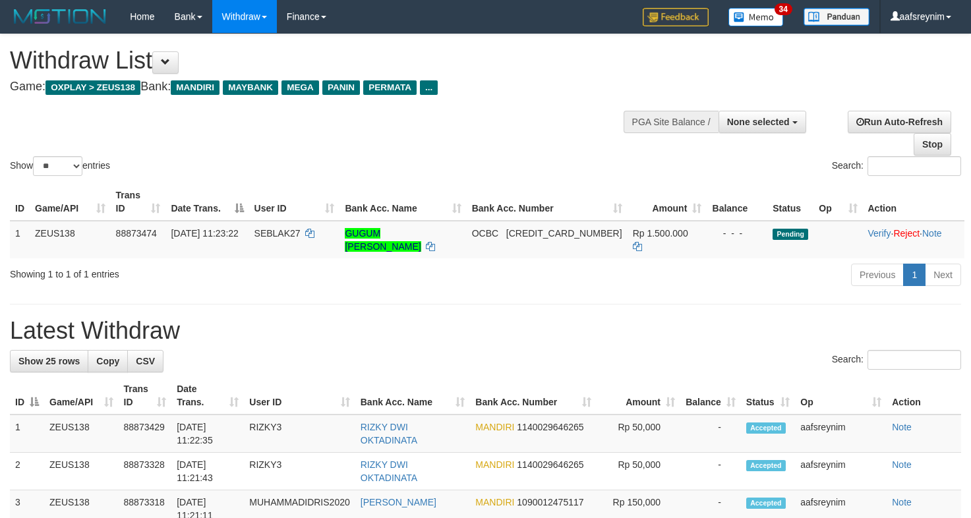  Describe the element at coordinates (107, 361) in the screenshot. I see `span: Copy` at that location.